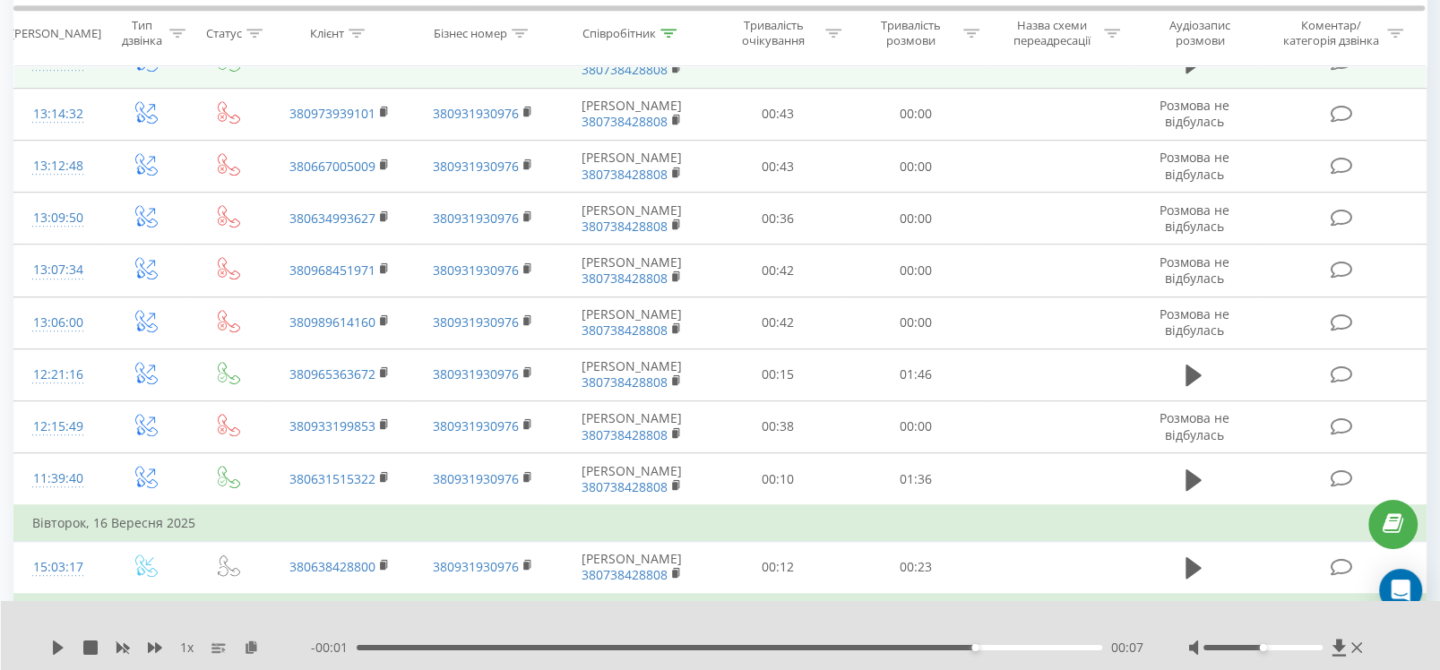 The image size is (1440, 670). I want to click on td: Четвер, 28 Серпня 2025, so click(720, 612).